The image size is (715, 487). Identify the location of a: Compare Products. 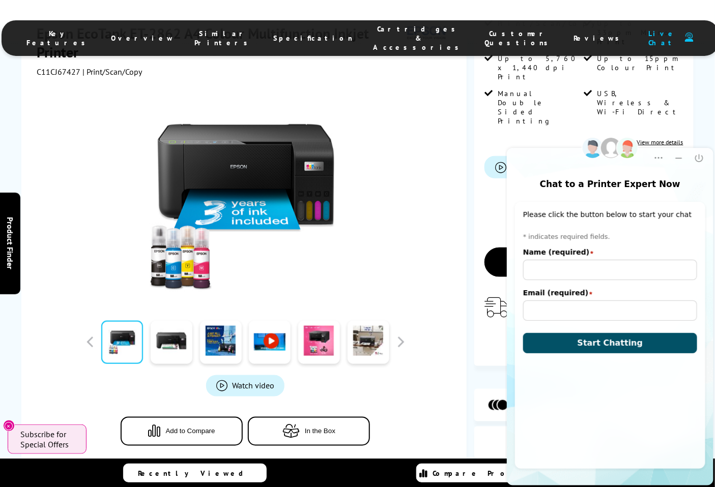
(488, 473).